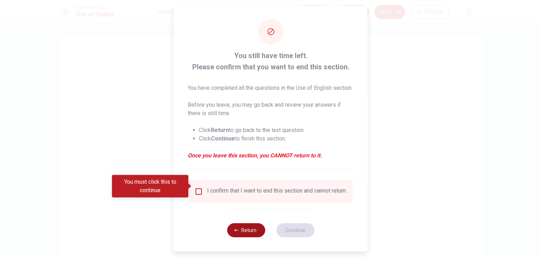 The image size is (541, 257). I want to click on p: Before you leave, you may go back and review your answers if there is still time., so click(271, 109).